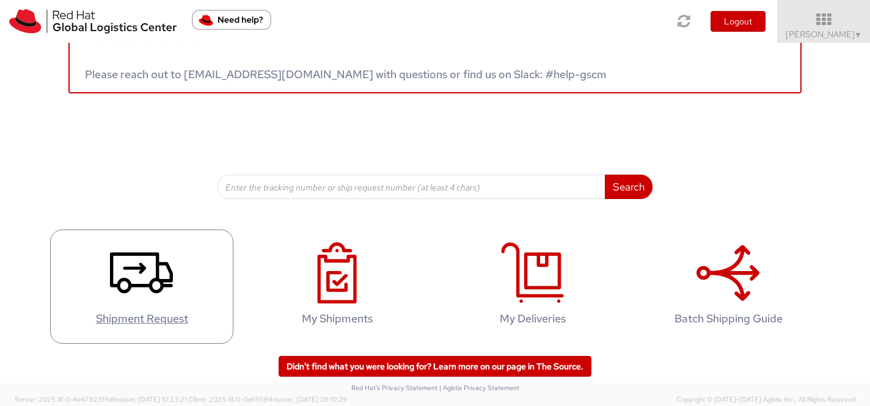 This screenshot has width=870, height=406. Describe the element at coordinates (142, 287) in the screenshot. I see `a: Shipment Request` at that location.